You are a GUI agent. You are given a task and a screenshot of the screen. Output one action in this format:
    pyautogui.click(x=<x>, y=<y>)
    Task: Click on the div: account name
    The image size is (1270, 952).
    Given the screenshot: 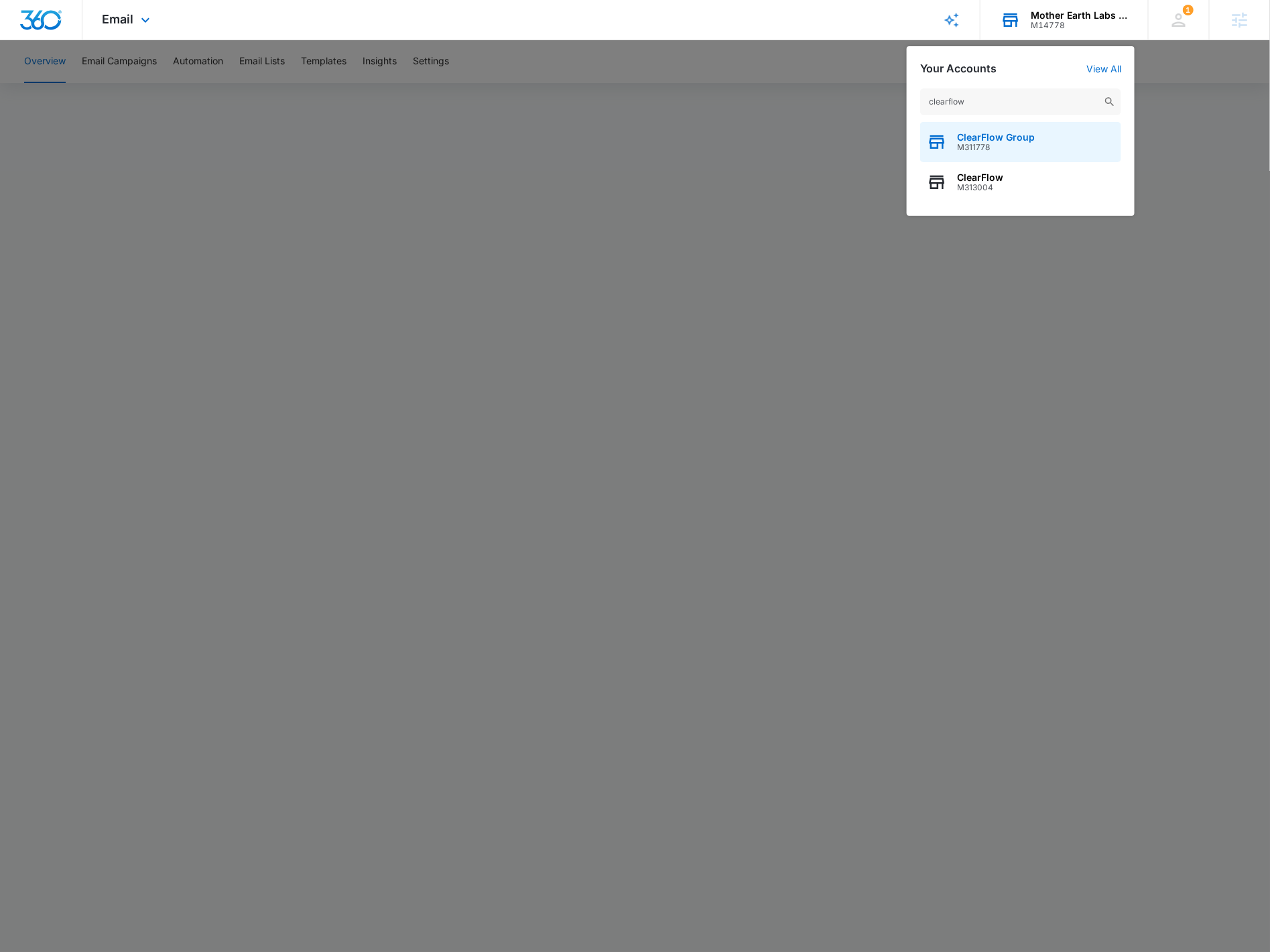 What is the action you would take?
    pyautogui.click(x=1080, y=15)
    